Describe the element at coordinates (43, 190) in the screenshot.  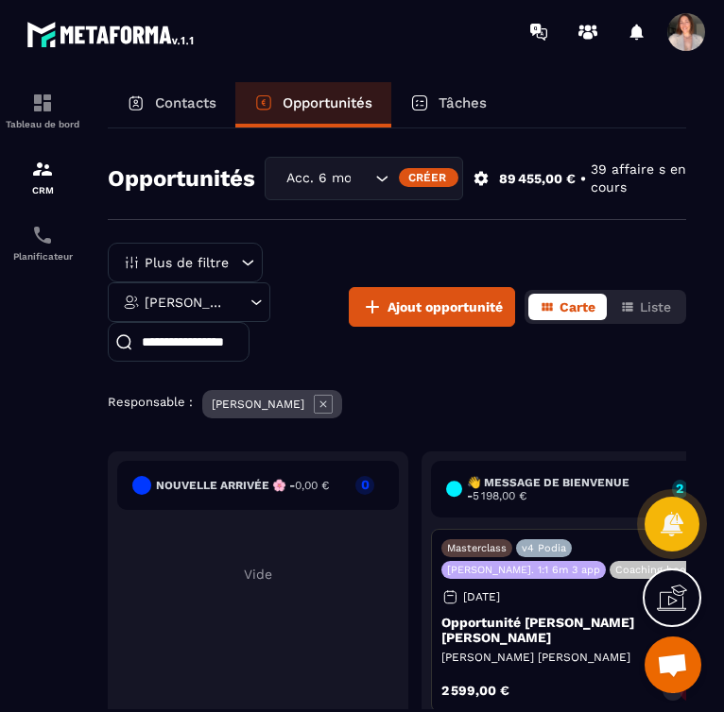
I see `p: CRM` at that location.